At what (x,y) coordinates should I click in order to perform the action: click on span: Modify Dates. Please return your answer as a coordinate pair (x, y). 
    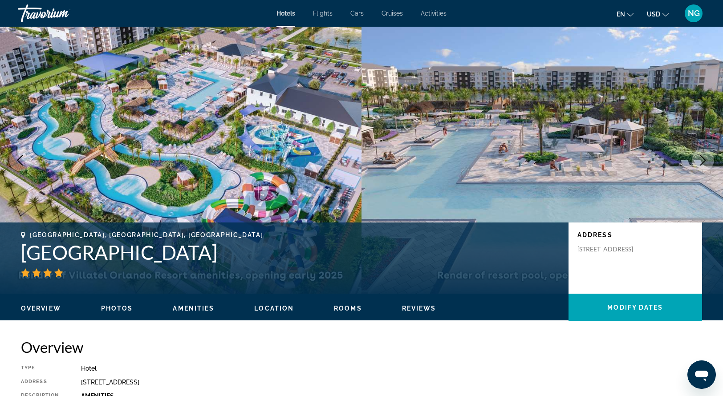
    Looking at the image, I should click on (635, 308).